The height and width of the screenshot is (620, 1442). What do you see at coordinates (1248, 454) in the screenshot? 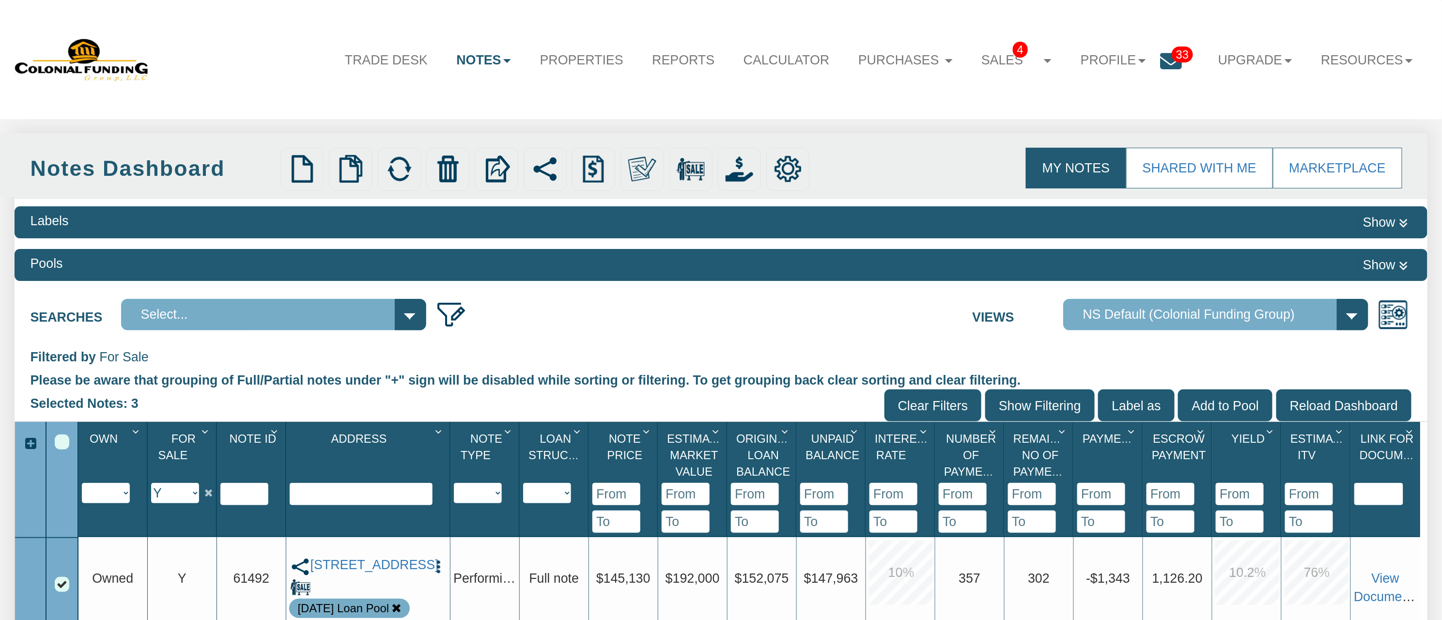
I see `div: Yield Sort None` at bounding box center [1248, 454].